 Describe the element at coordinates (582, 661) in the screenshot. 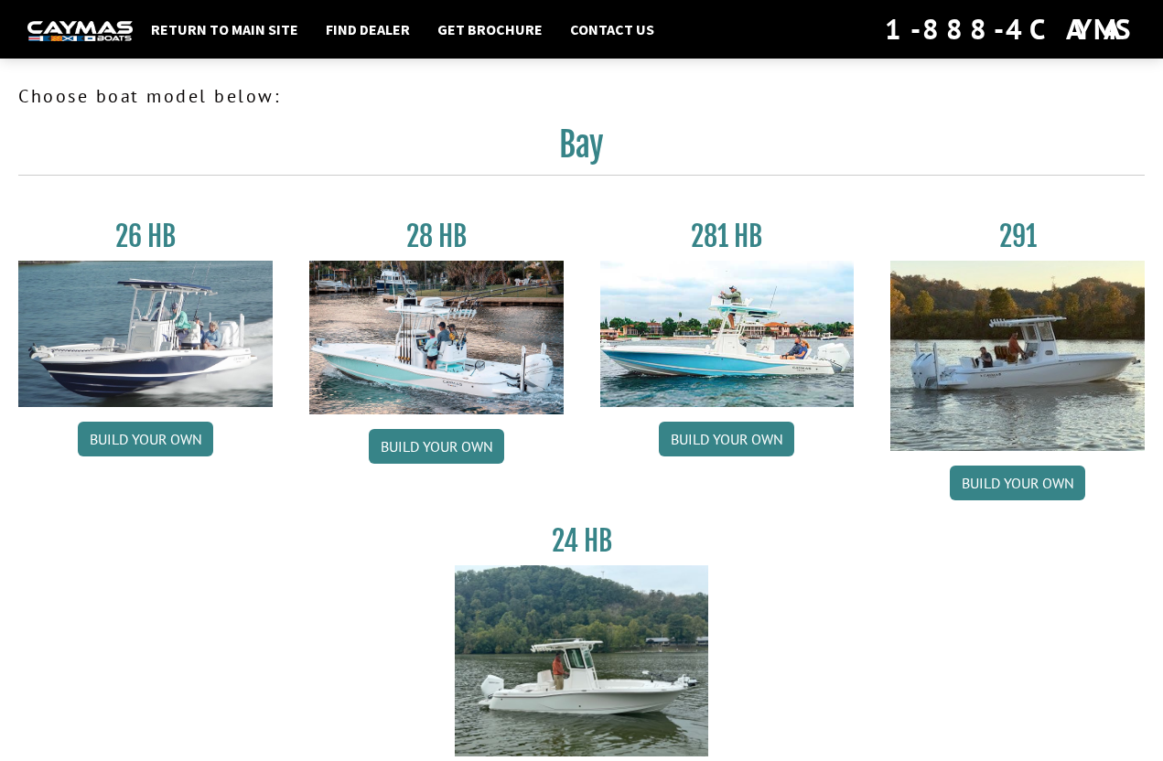

I see `img: 24_HB_thumbnail.jpg` at that location.